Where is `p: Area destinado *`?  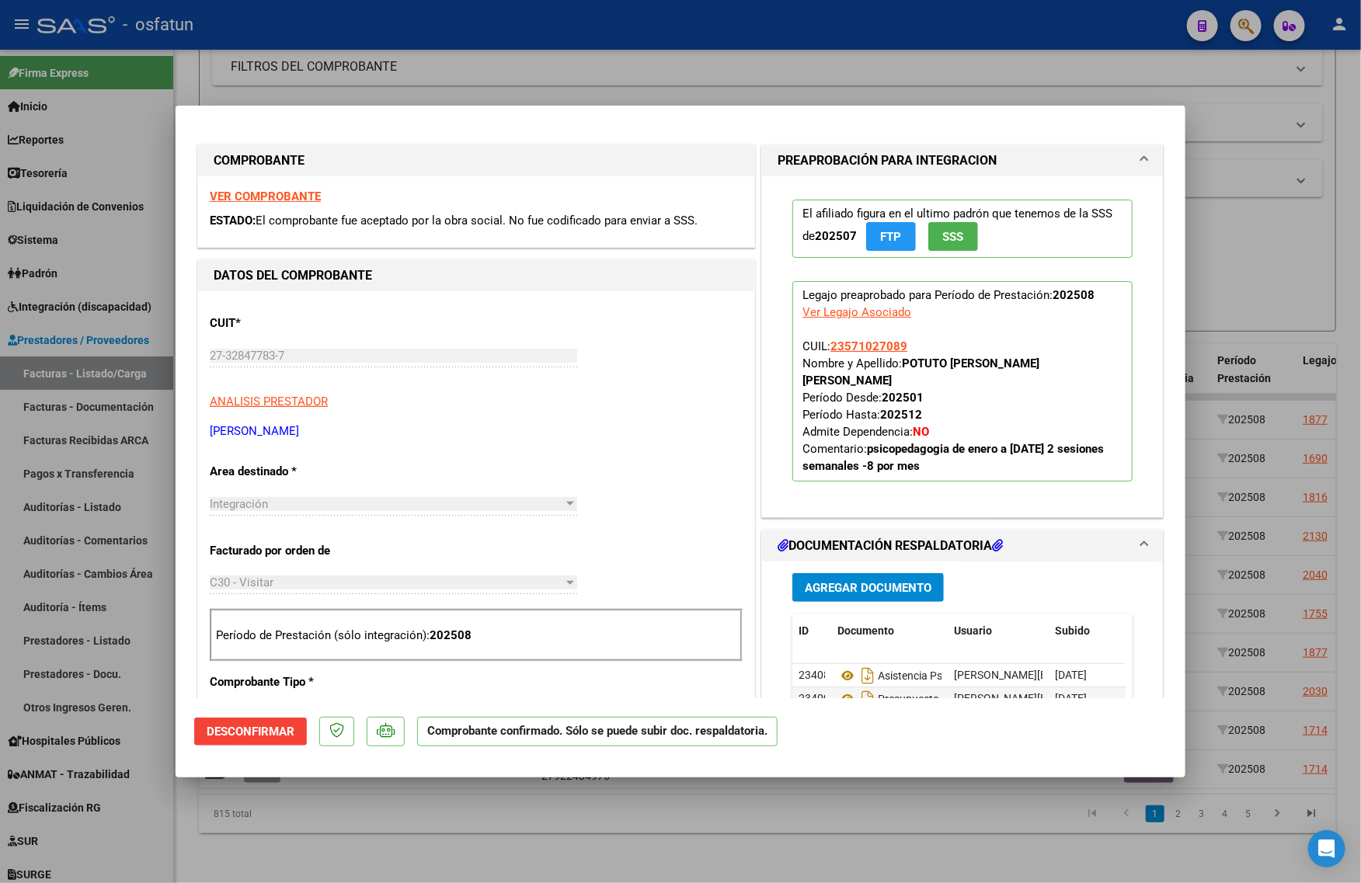
p: Area destinado * is located at coordinates (290, 471).